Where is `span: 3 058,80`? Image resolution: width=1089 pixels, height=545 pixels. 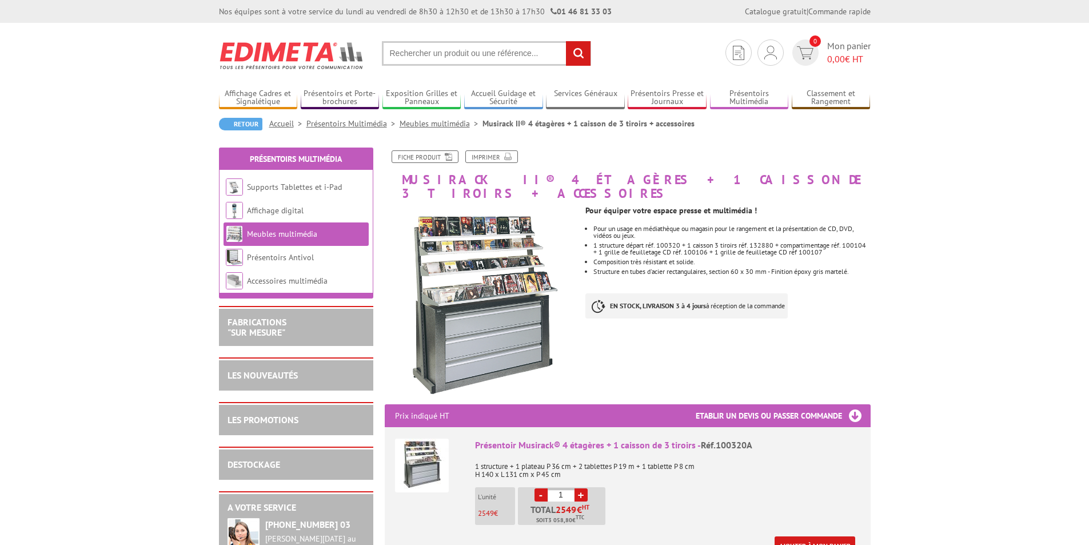
span: 3 058,80 is located at coordinates (560, 520).